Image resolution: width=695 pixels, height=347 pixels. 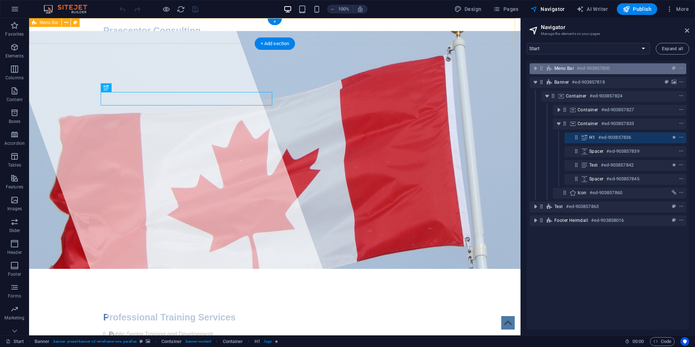 I want to click on i: This element is a customizable preset, so click(x=141, y=341).